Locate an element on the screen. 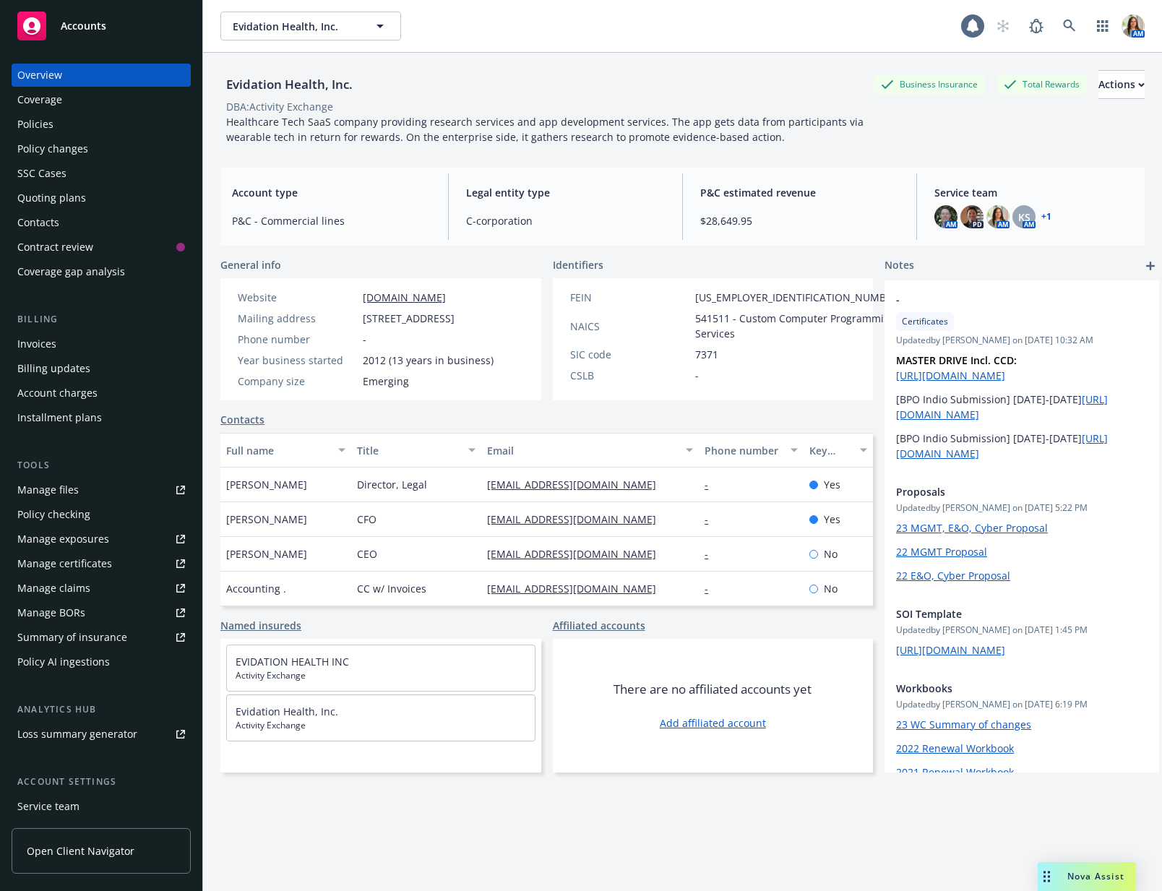 The width and height of the screenshot is (1162, 891). a: Summary of insurance is located at coordinates (101, 637).